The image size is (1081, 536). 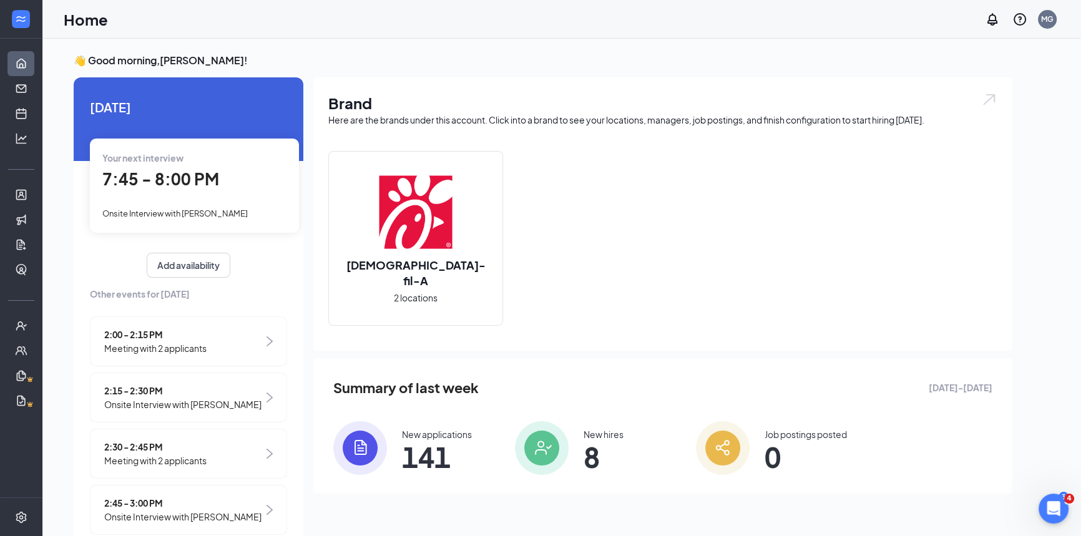 What do you see at coordinates (188, 265) in the screenshot?
I see `button: Add availability` at bounding box center [188, 265].